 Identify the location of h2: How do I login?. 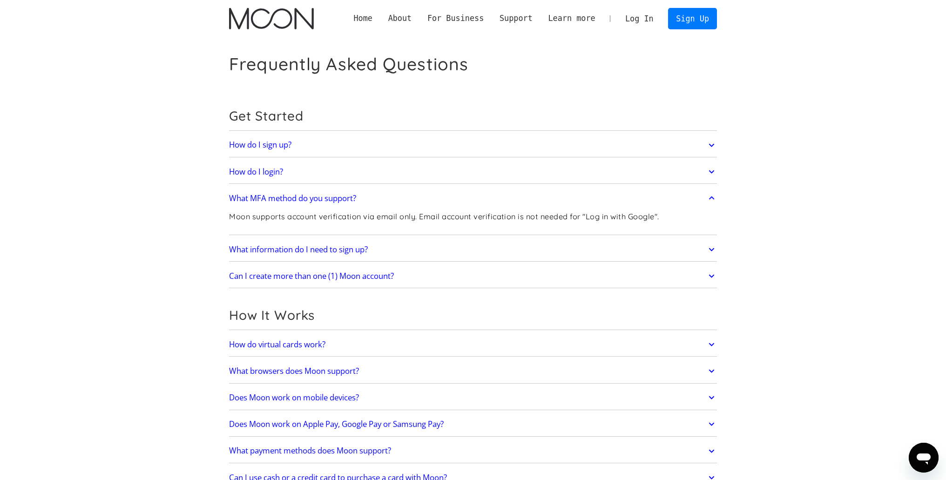
(256, 172).